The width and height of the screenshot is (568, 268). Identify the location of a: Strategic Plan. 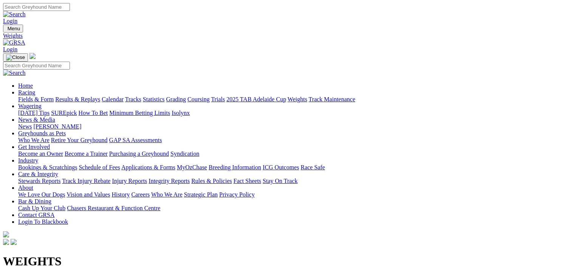
(201, 194).